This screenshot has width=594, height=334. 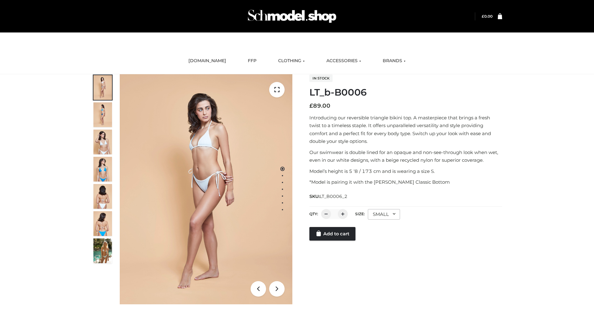 What do you see at coordinates (292, 16) in the screenshot?
I see `img: Schmodel Admin 964` at bounding box center [292, 16].